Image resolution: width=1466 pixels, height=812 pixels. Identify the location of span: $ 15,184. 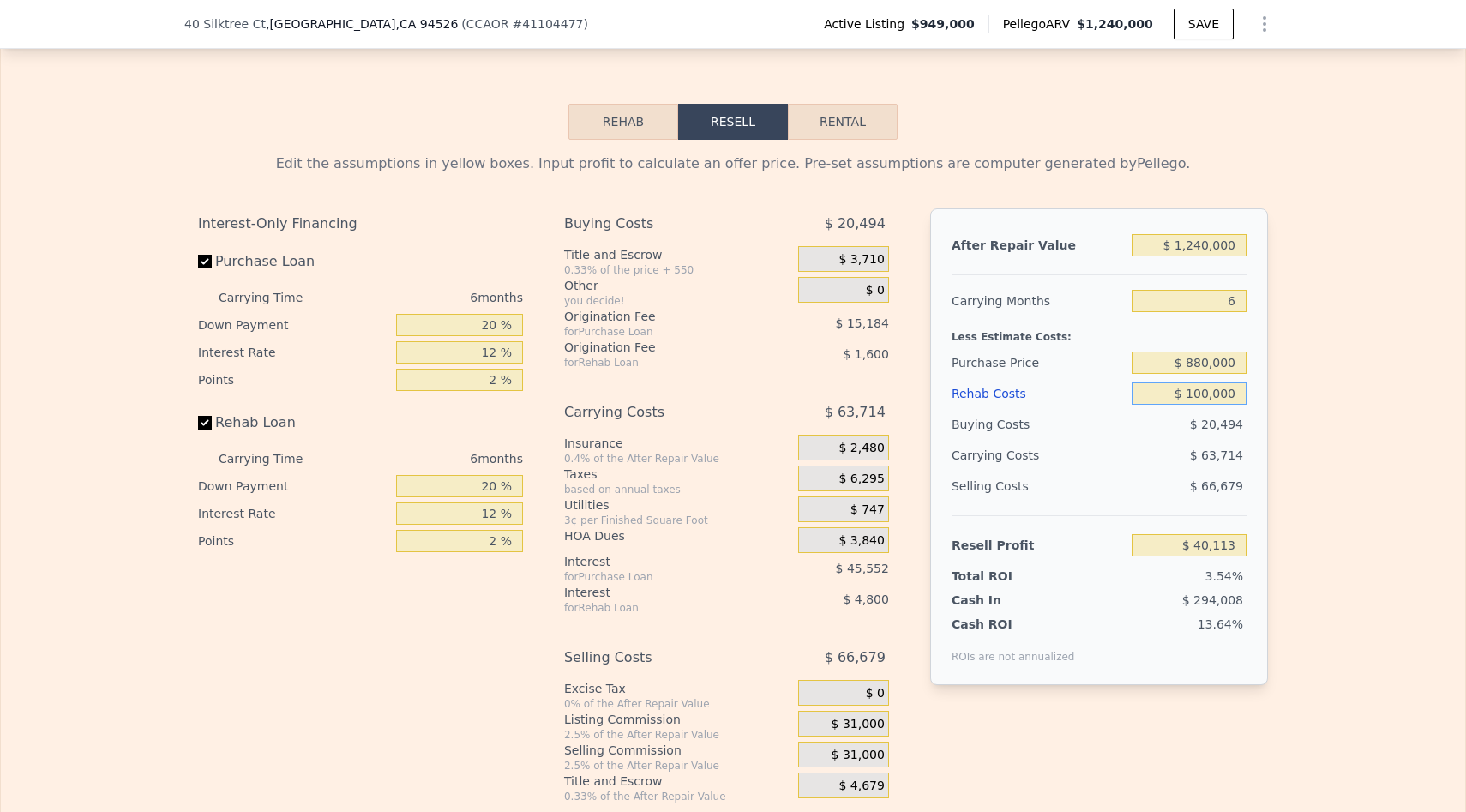
(863, 323).